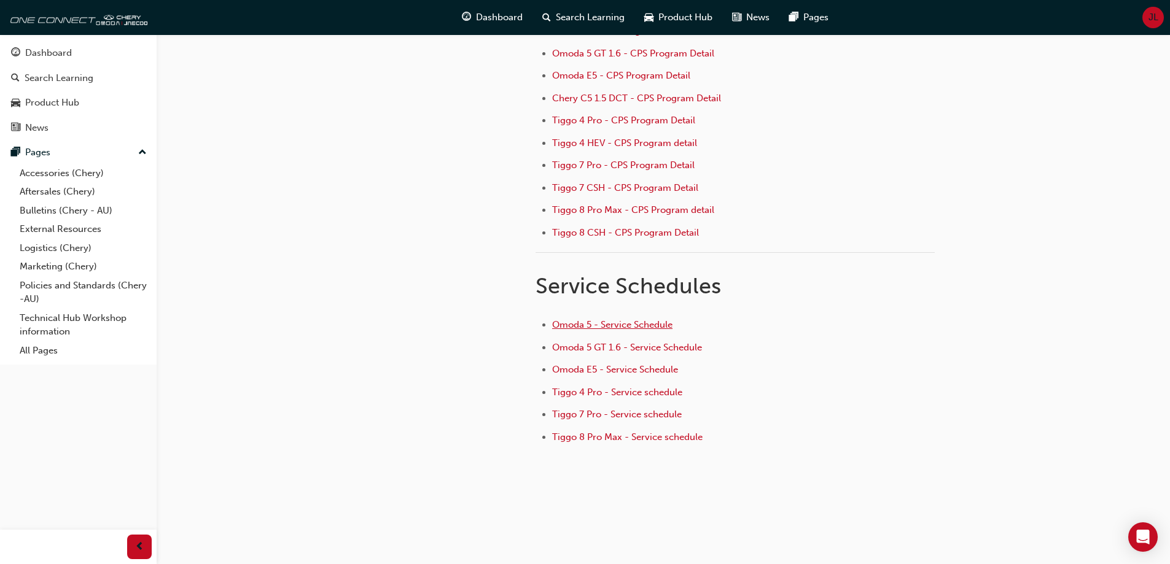 The width and height of the screenshot is (1170, 564). What do you see at coordinates (621, 76) in the screenshot?
I see `span: Omoda E5 - CPS Program Detail` at bounding box center [621, 76].